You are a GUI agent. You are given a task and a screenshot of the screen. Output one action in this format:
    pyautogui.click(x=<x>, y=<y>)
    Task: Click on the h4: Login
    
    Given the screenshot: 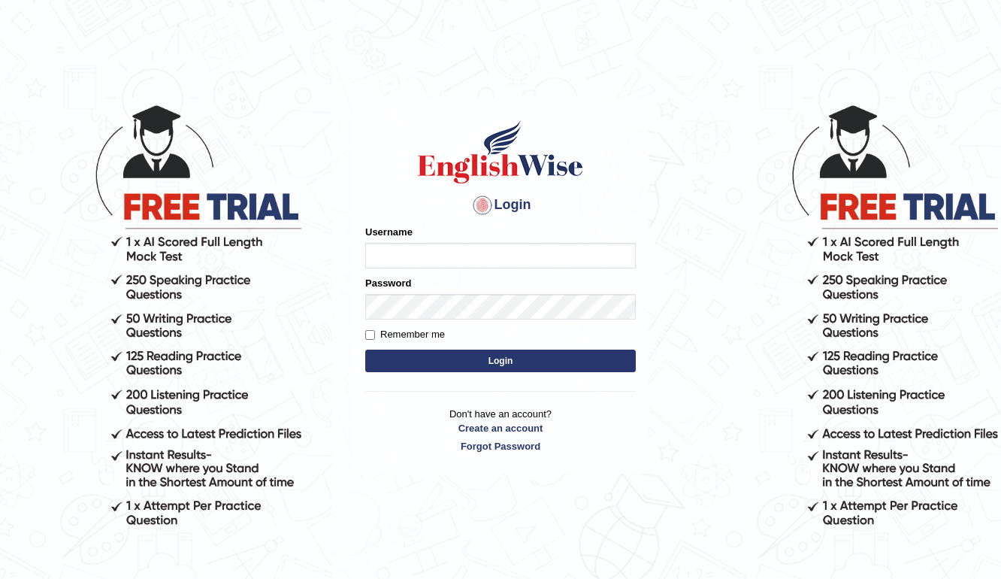 What is the action you would take?
    pyautogui.click(x=500, y=205)
    